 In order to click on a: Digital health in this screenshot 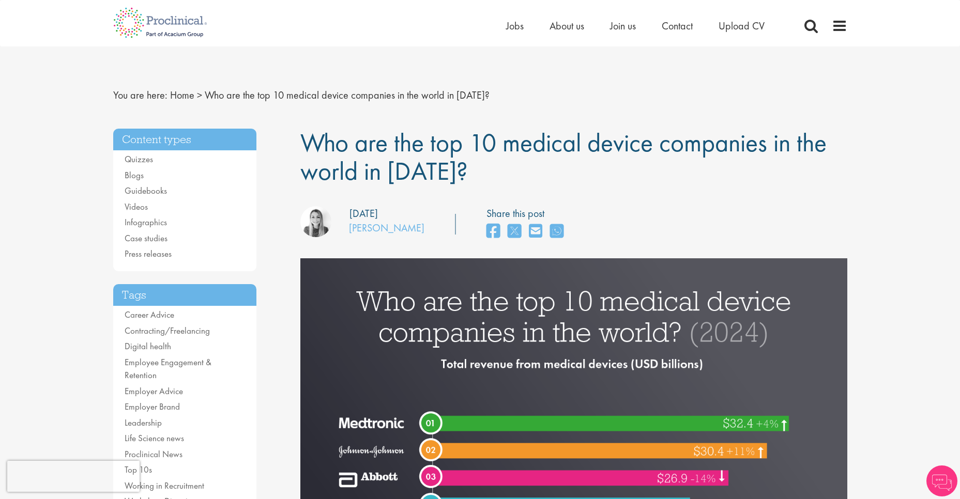, I will do `click(148, 346)`.